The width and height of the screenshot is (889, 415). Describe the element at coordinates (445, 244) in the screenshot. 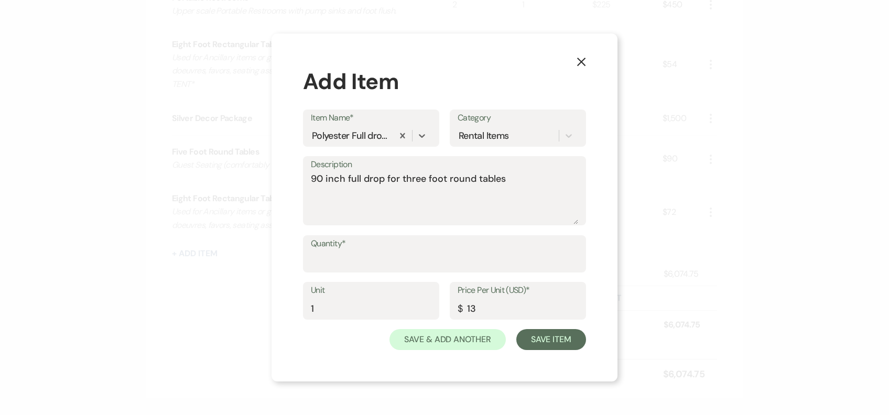

I see `label: Quantity*` at that location.